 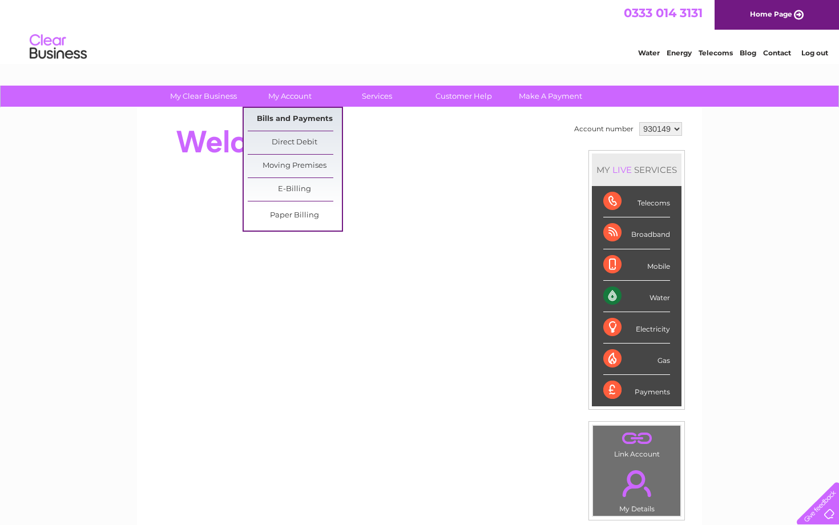 What do you see at coordinates (649, 52) in the screenshot?
I see `a: Water` at bounding box center [649, 52].